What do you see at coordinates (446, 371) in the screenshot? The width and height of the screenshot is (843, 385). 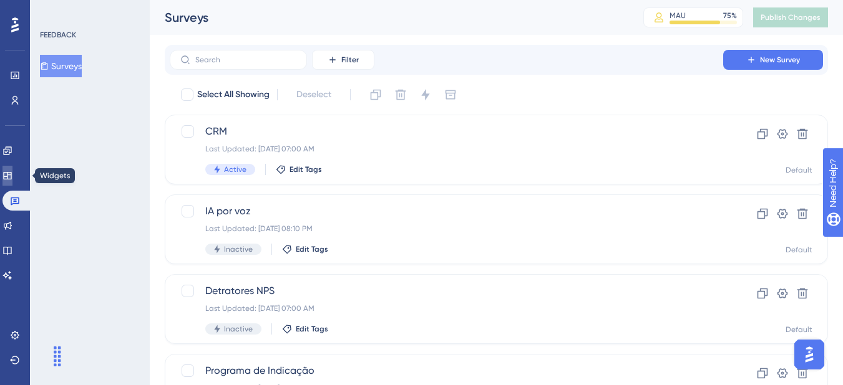 I see `span: Programa de Indicação` at bounding box center [446, 371].